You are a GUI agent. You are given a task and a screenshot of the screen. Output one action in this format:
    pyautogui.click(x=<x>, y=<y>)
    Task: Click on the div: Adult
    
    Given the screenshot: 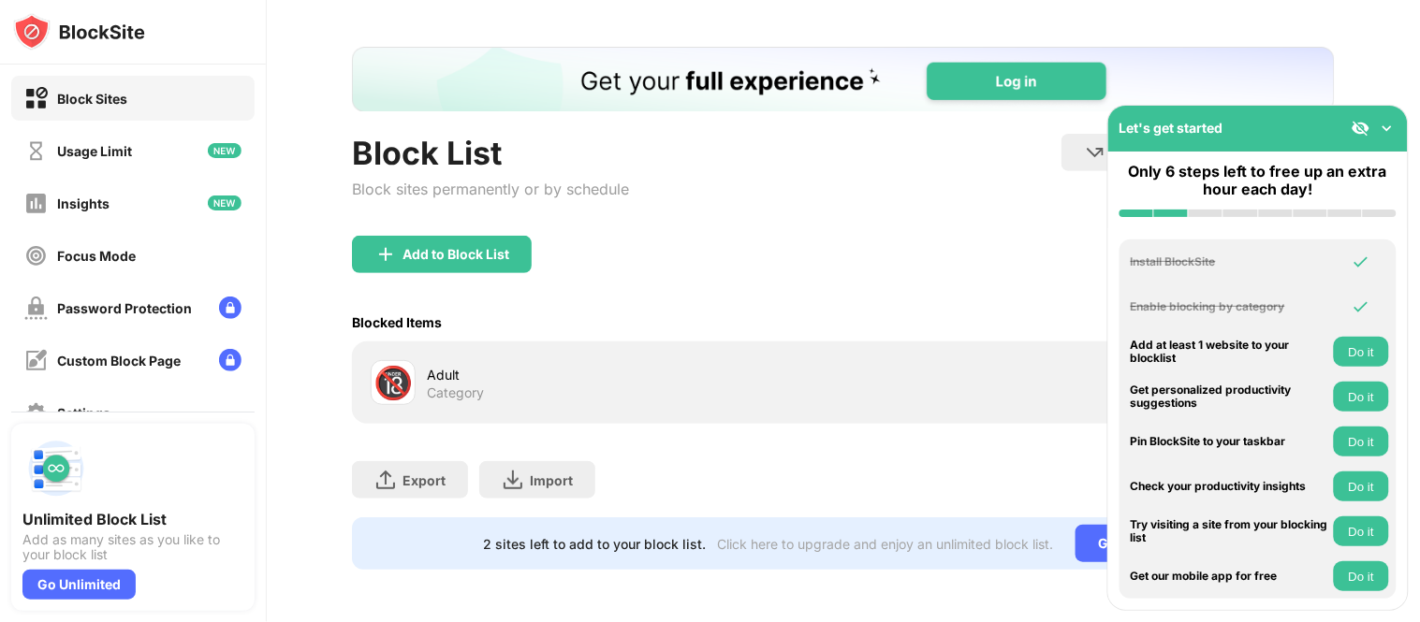 What is the action you would take?
    pyautogui.click(x=634, y=374)
    